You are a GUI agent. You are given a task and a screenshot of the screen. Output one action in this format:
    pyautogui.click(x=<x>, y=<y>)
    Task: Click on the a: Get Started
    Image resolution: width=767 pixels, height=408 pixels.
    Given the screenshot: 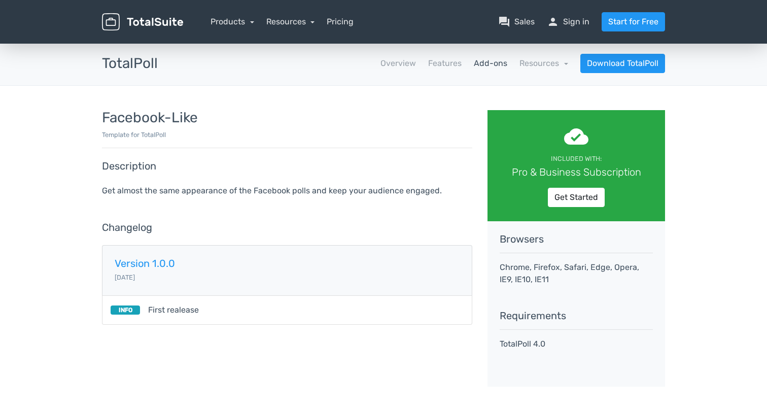 What is the action you would take?
    pyautogui.click(x=576, y=197)
    